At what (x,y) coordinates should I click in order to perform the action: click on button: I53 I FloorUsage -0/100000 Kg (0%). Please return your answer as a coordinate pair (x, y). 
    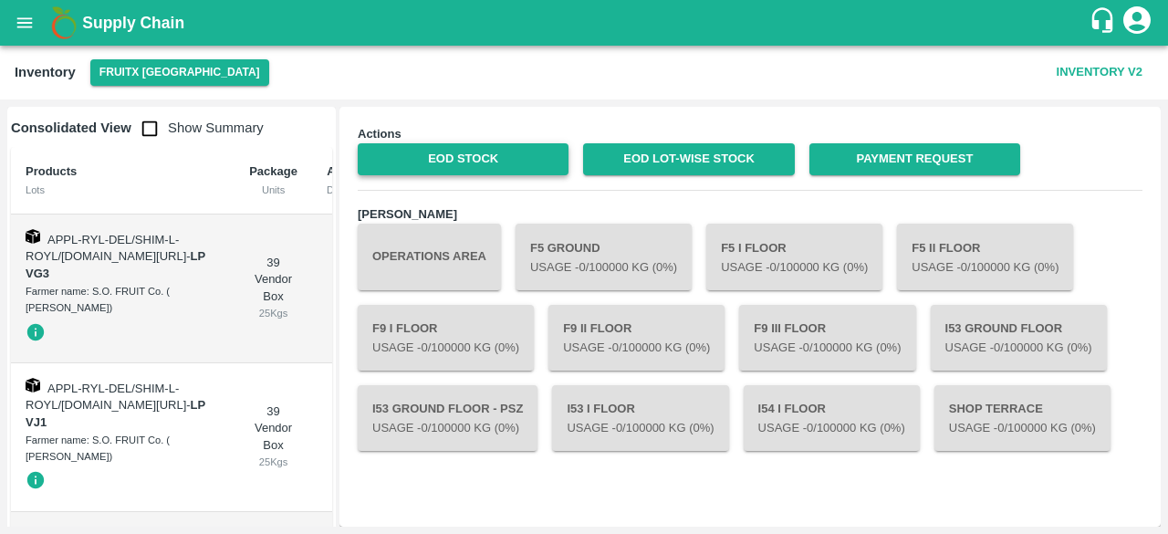
    Looking at the image, I should click on (640, 418).